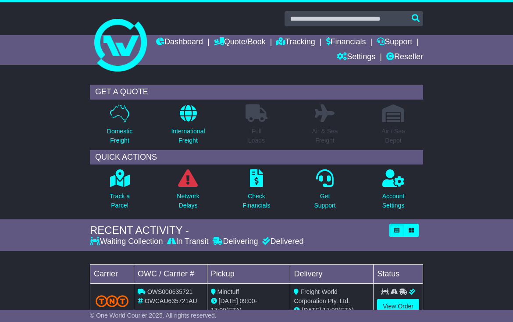 Image resolution: width=513 pixels, height=322 pixels. Describe the element at coordinates (188, 241) in the screenshot. I see `div: In Transit` at that location.